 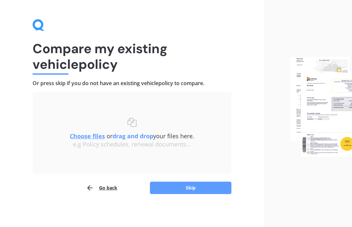 What do you see at coordinates (132, 57) in the screenshot?
I see `h1: Compare my existing vehicle policy` at bounding box center [132, 57].